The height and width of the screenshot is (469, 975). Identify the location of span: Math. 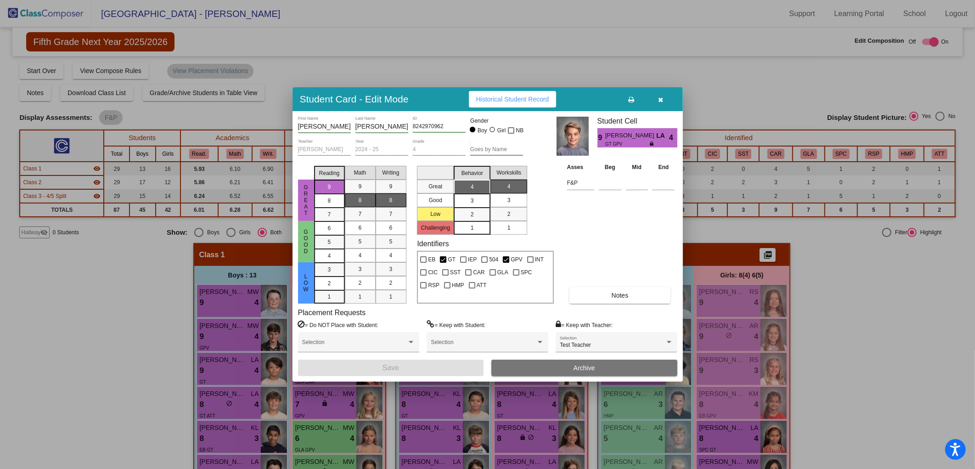
(360, 173).